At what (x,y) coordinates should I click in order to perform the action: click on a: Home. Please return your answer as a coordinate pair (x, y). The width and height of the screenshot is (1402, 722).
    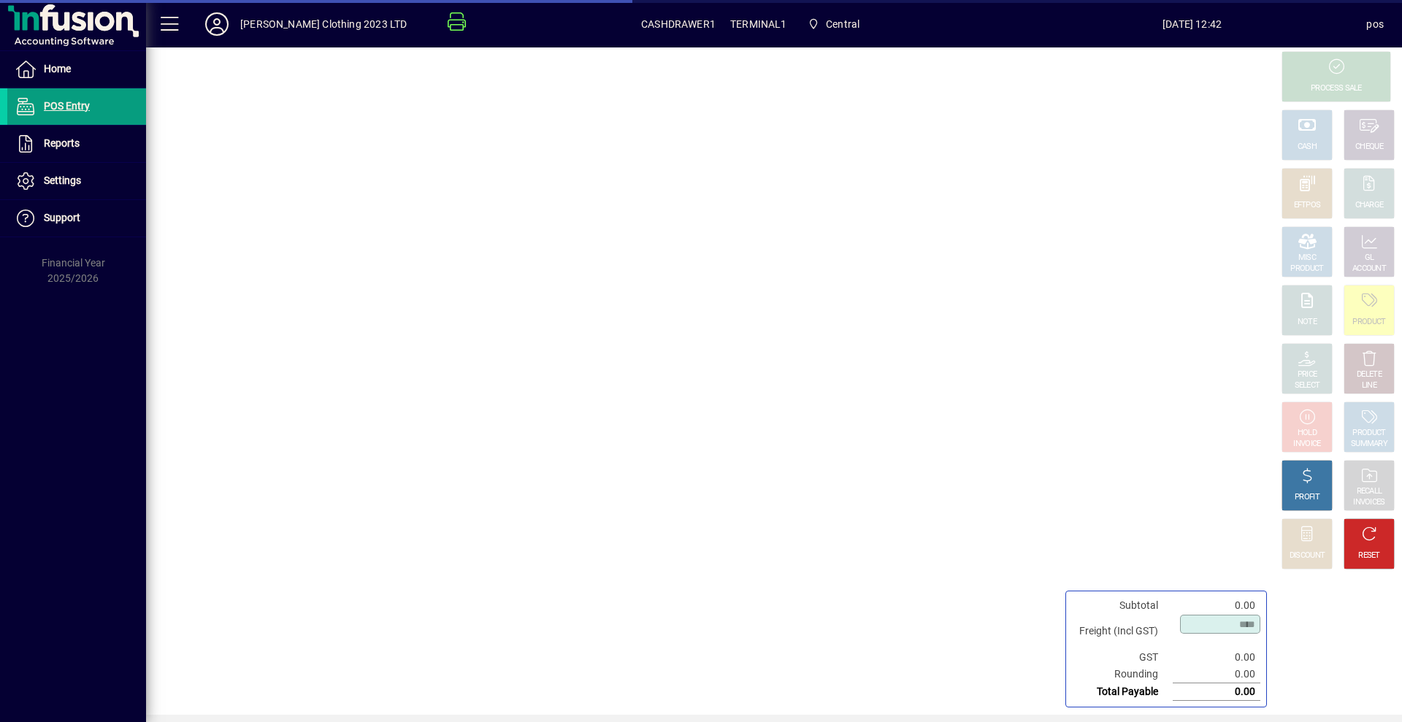
    Looking at the image, I should click on (77, 69).